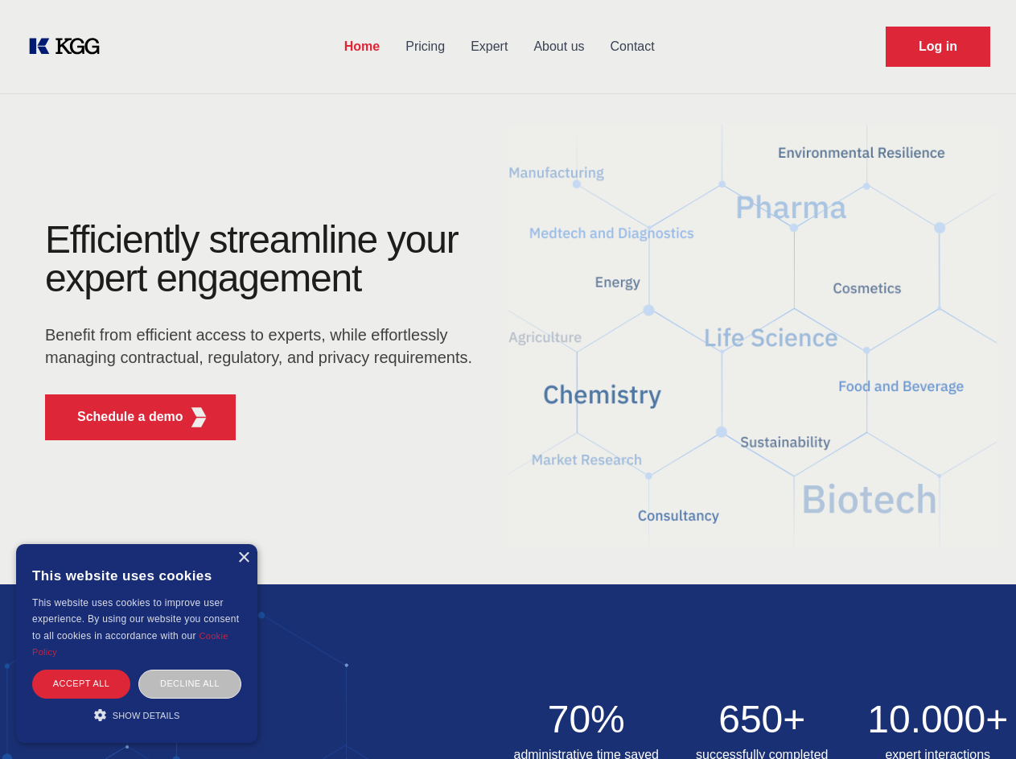 Image resolution: width=1016 pixels, height=759 pixels. What do you see at coordinates (69, 47) in the screenshot?
I see `a: KOL Knowledge Platform: Talk to Key External Experts (KEE)` at bounding box center [69, 47].